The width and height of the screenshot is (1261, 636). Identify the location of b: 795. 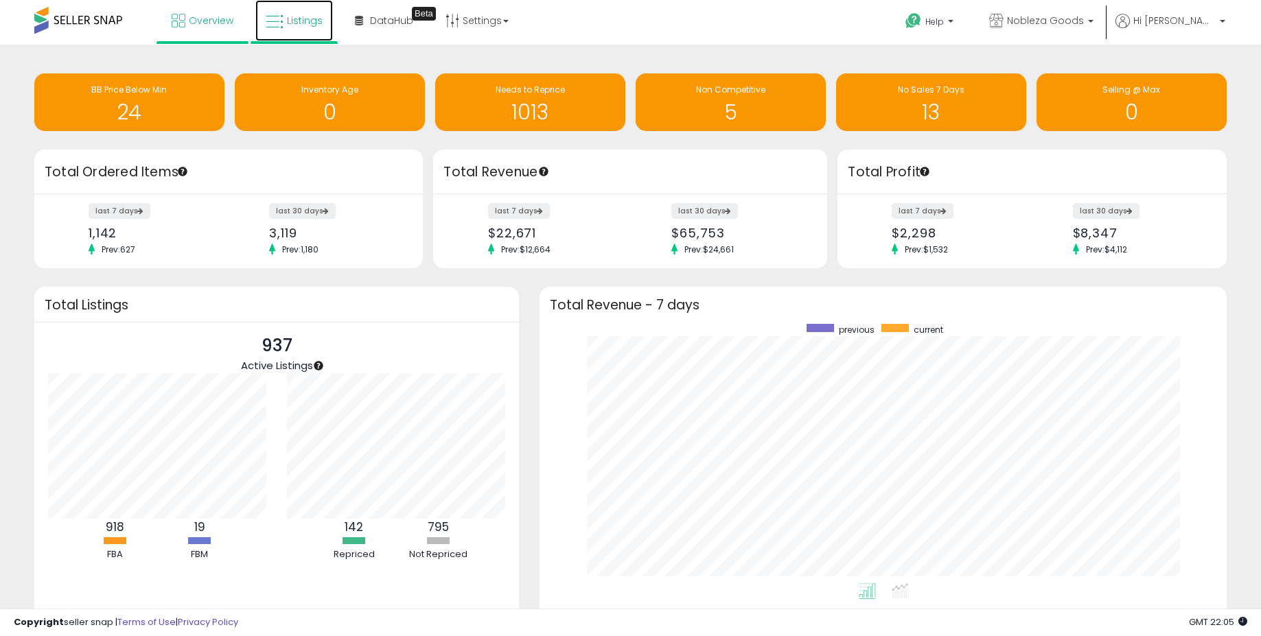
(438, 527).